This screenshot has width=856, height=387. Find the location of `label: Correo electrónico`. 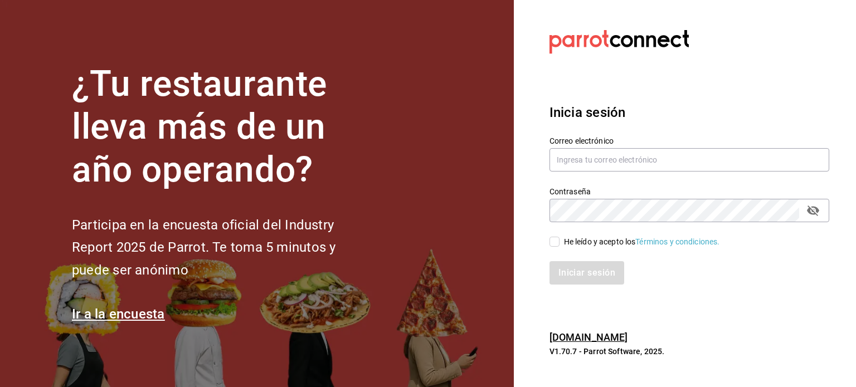

label: Correo electrónico is located at coordinates (689, 141).